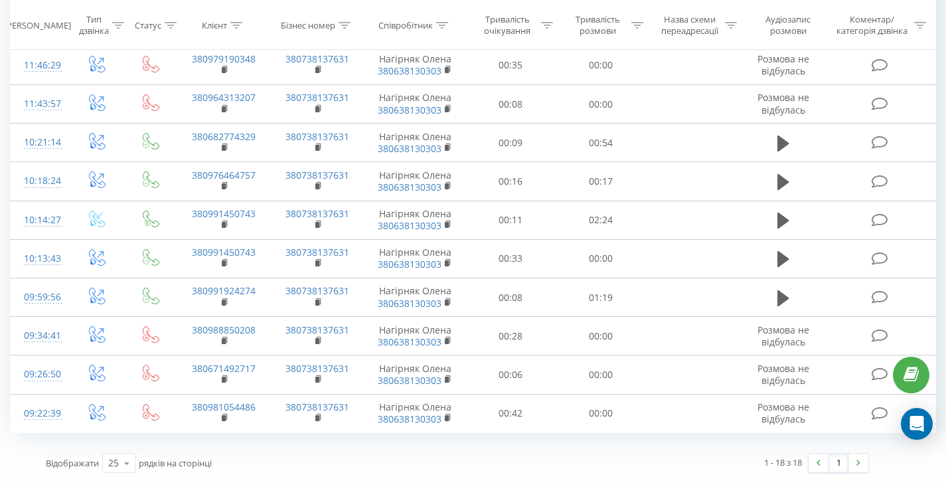 Image resolution: width=946 pixels, height=483 pixels. Describe the element at coordinates (510, 336) in the screenshot. I see `td: 00:28` at that location.